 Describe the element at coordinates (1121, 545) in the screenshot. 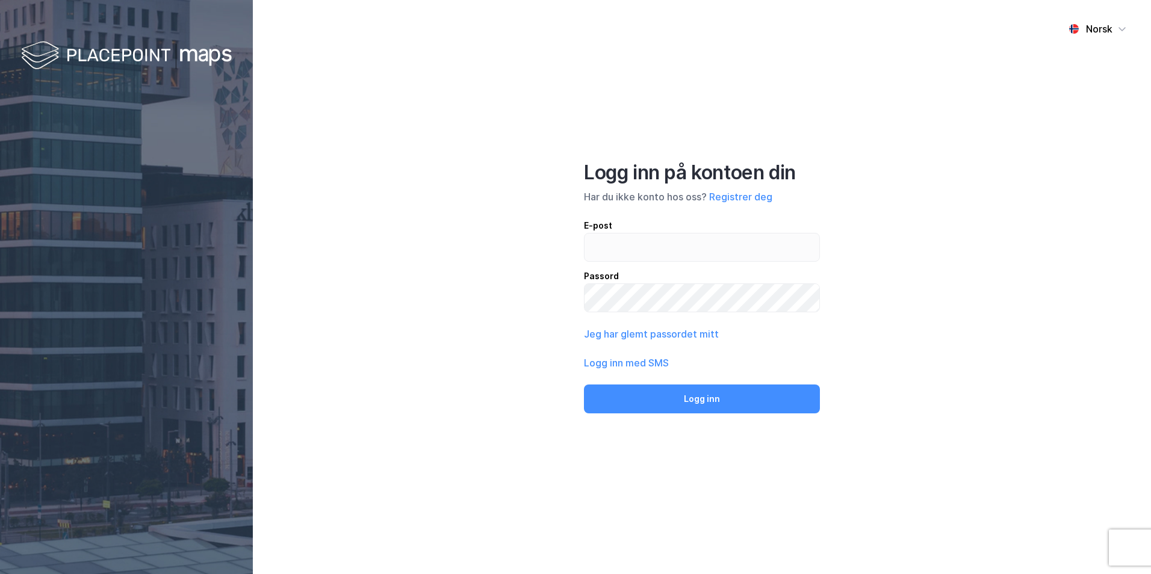

I see `div: Chat Widget` at that location.